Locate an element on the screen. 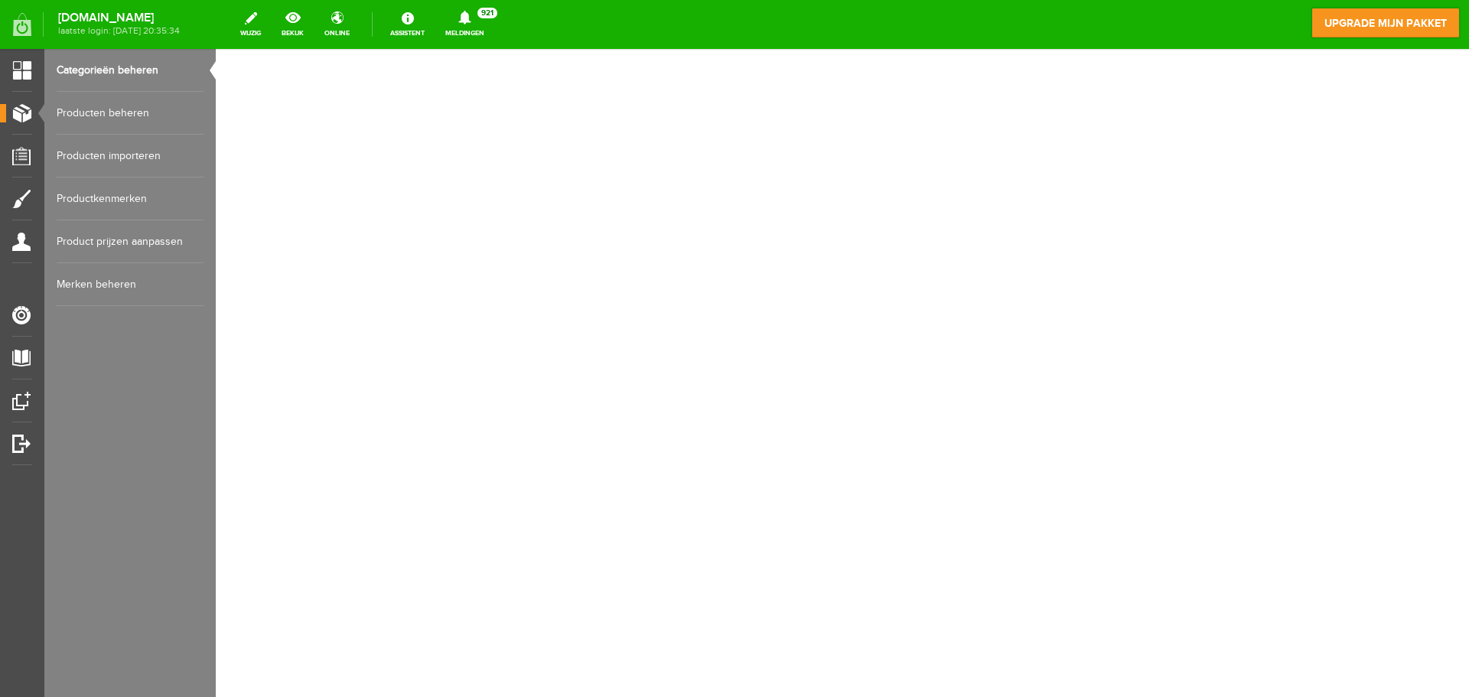 Image resolution: width=1469 pixels, height=697 pixels. a: wijzig is located at coordinates (250, 24).